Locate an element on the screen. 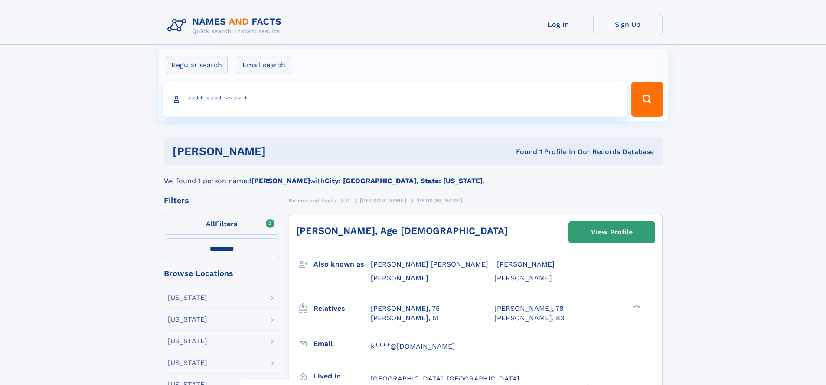 Image resolution: width=826 pixels, height=385 pixels. a: Sign Up is located at coordinates (628, 24).